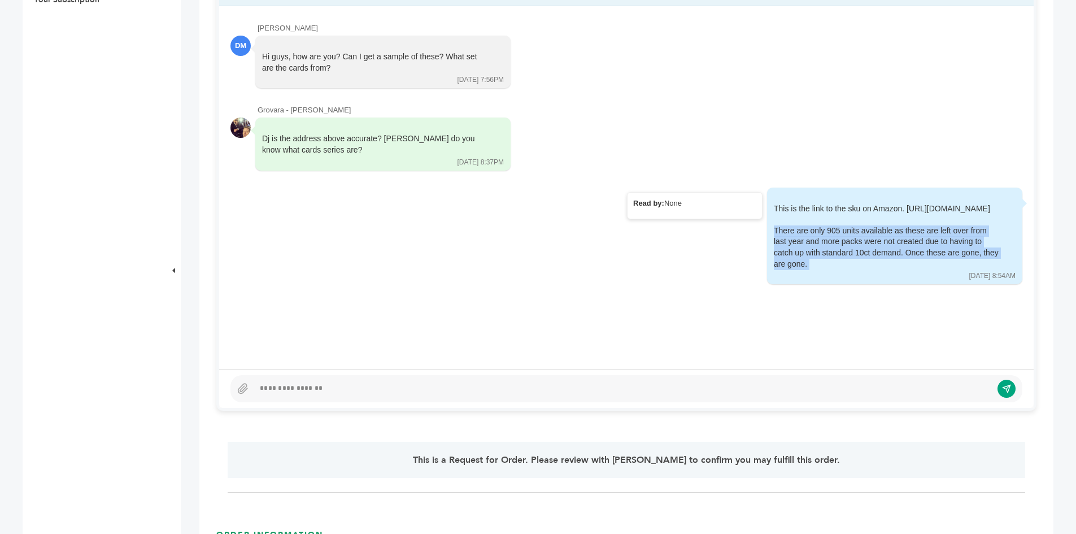 This screenshot has height=534, width=1076. I want to click on div: There are only 905 units available as these are left over from last year and more packs were not ..., so click(887, 247).